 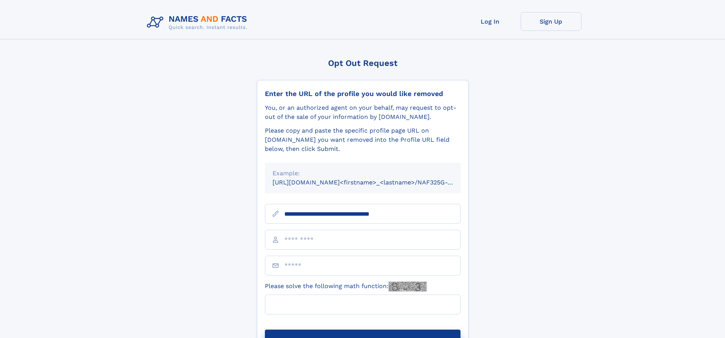 What do you see at coordinates (199, 22) in the screenshot?
I see `img: Logo Names and Facts` at bounding box center [199, 22].